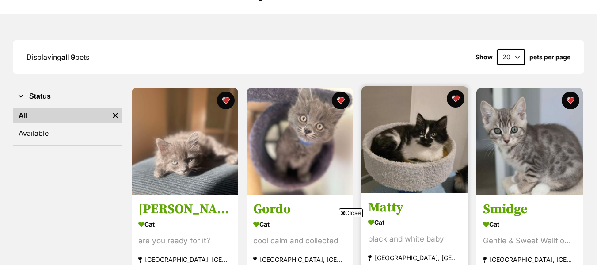  What do you see at coordinates (484, 57) in the screenshot?
I see `span: Show` at bounding box center [484, 57].